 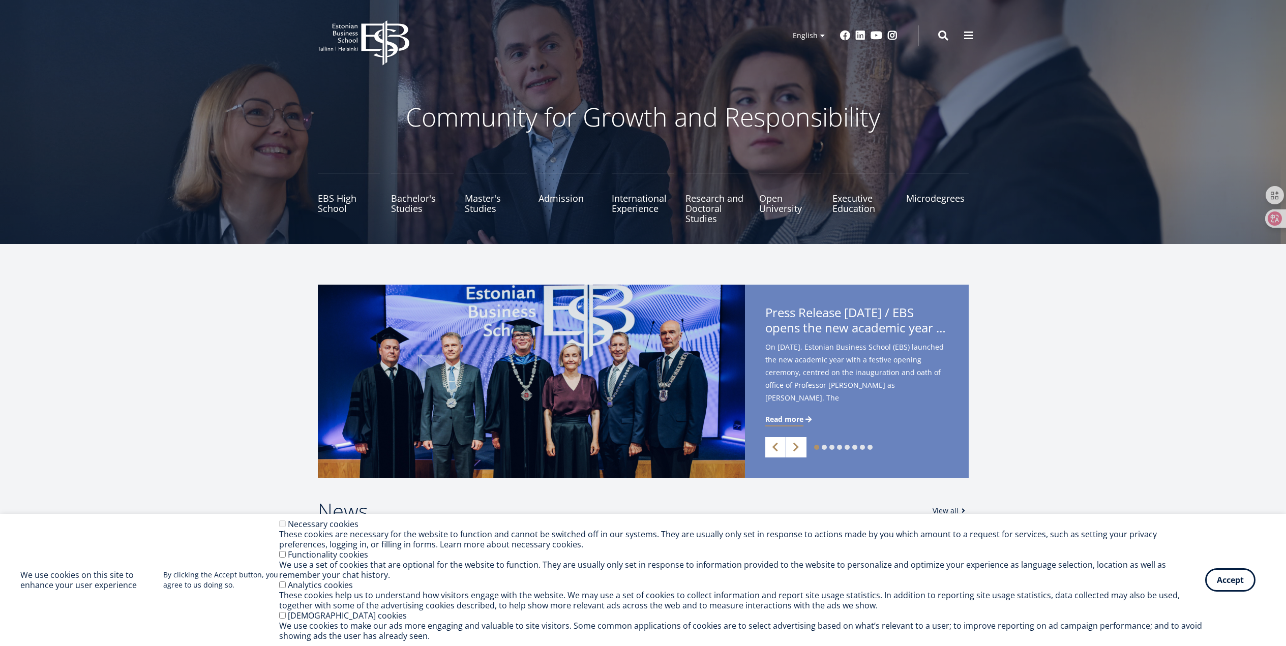 What do you see at coordinates (796, 447) in the screenshot?
I see `a: Next` at bounding box center [796, 447].